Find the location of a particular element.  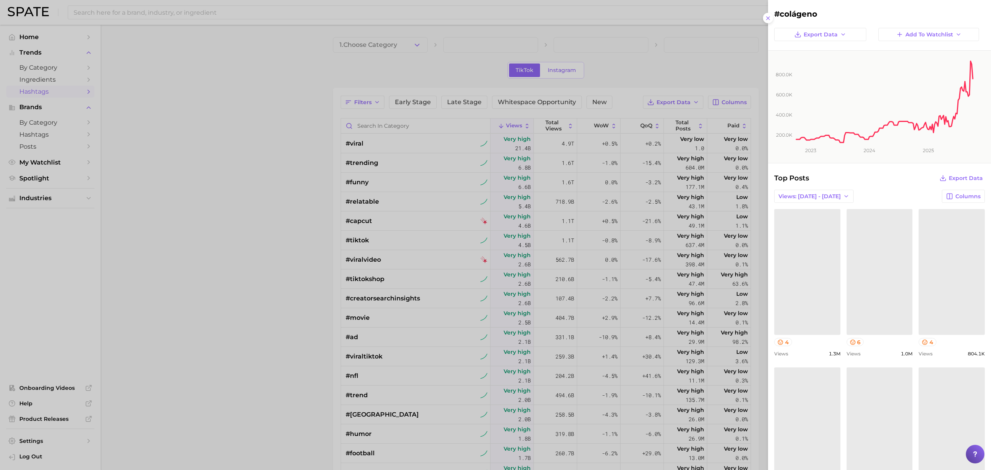

tspan: 2024 is located at coordinates (869, 150).